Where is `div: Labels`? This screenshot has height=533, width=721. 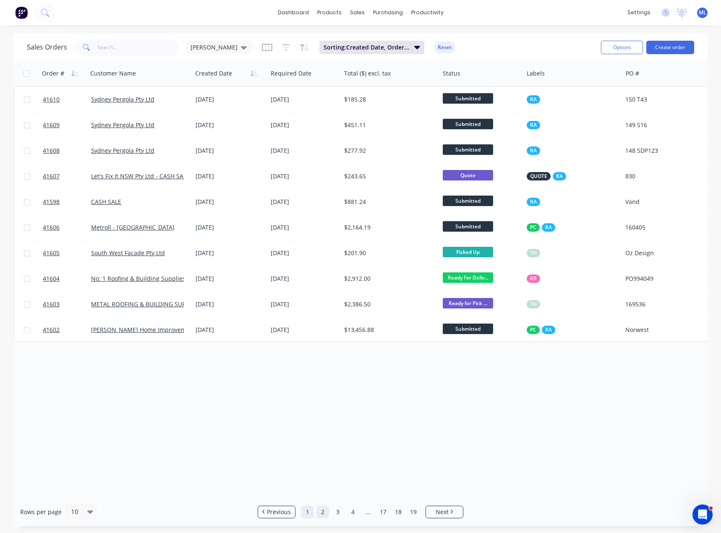
div: Labels is located at coordinates (535, 73).